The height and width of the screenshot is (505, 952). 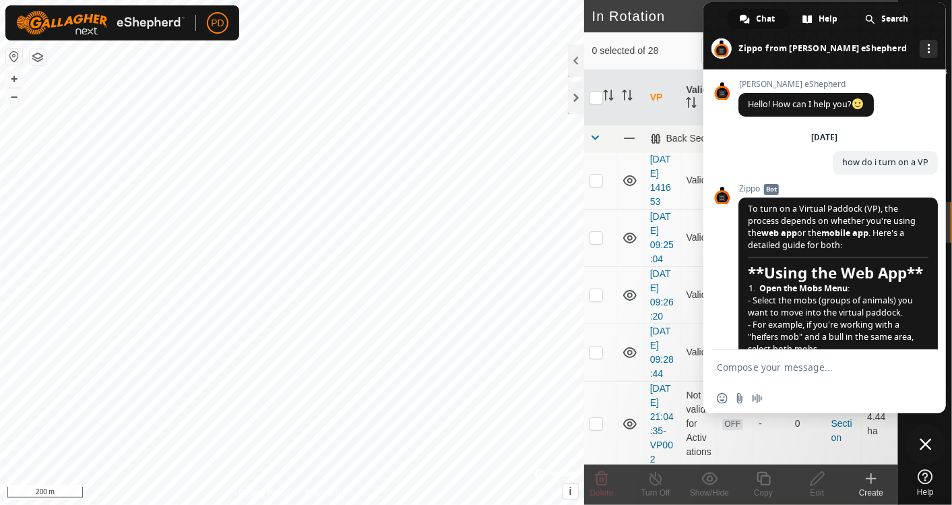 What do you see at coordinates (896, 19) in the screenshot?
I see `span: Search` at bounding box center [896, 19].